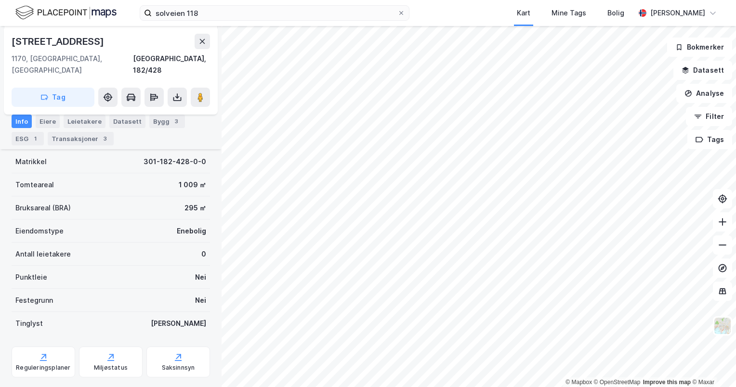 This screenshot has height=387, width=736. I want to click on div: Datasett, so click(127, 121).